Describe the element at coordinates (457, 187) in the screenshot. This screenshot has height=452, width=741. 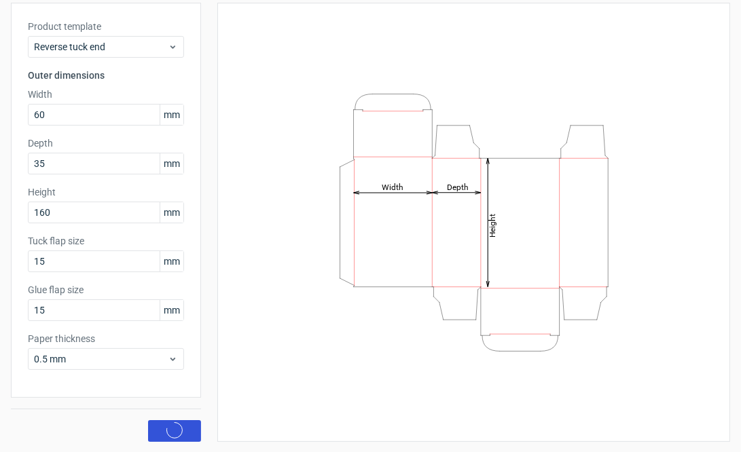
I see `tspan: Depth` at that location.